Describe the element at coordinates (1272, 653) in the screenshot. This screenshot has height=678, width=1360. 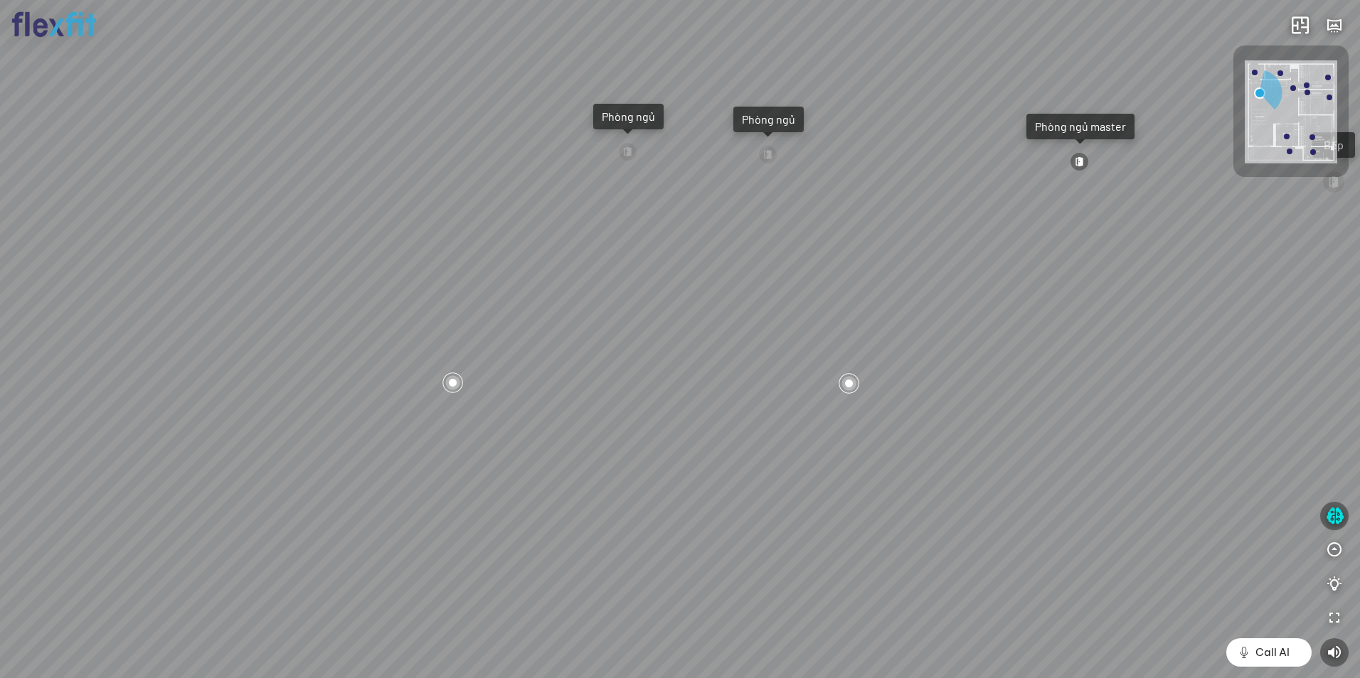
I see `span: Call AI` at that location.